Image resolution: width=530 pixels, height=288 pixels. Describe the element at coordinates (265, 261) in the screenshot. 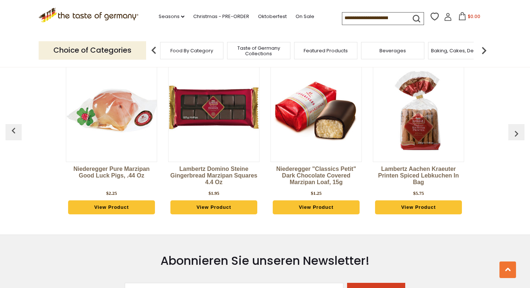

I see `h3: Abonnieren Sie unseren Newsletter!` at that location.